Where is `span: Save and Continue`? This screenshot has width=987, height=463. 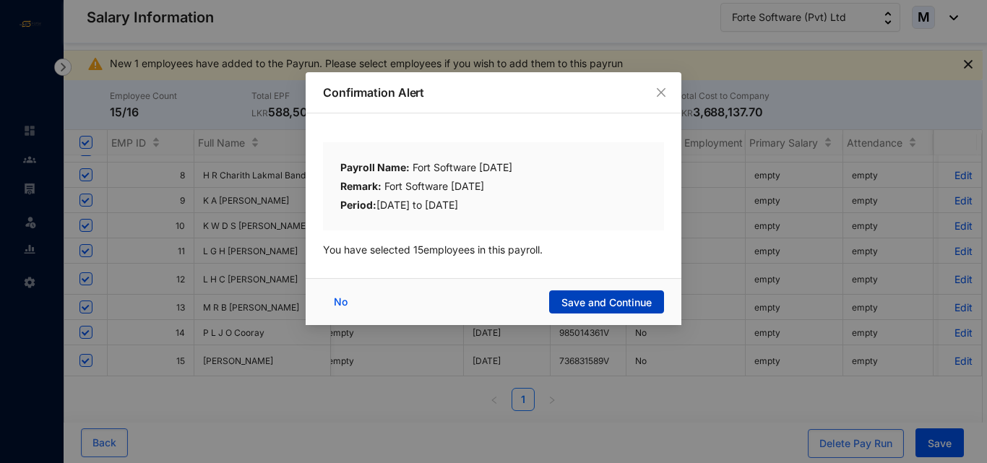
span: Save and Continue is located at coordinates (606, 303).